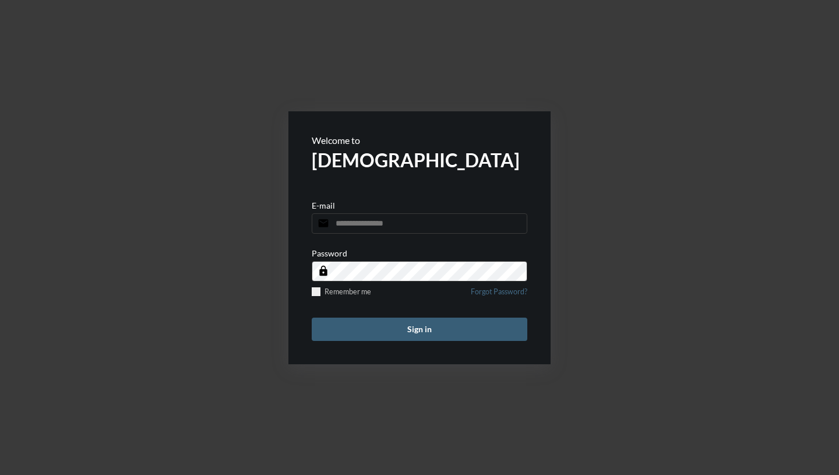 This screenshot has height=475, width=839. I want to click on button: Sign in, so click(419, 329).